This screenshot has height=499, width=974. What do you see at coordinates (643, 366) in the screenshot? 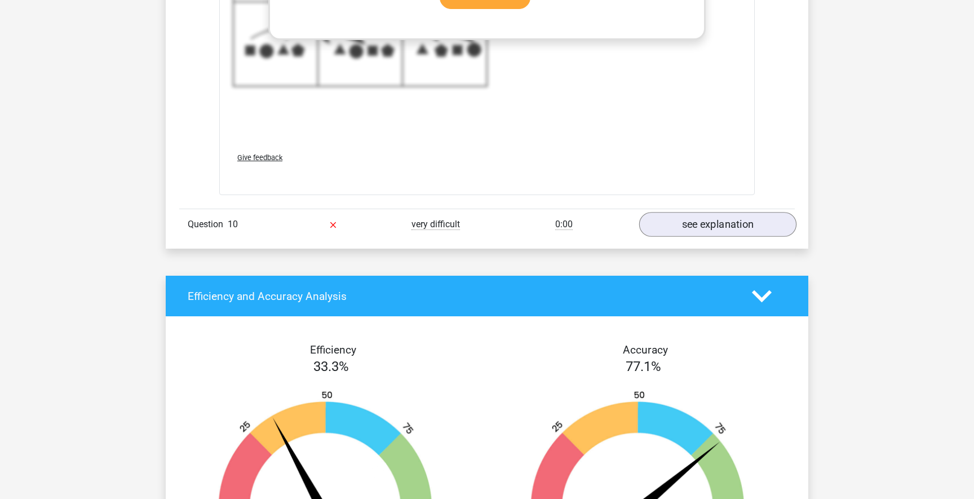
I see `span: 77.1%` at bounding box center [643, 366].